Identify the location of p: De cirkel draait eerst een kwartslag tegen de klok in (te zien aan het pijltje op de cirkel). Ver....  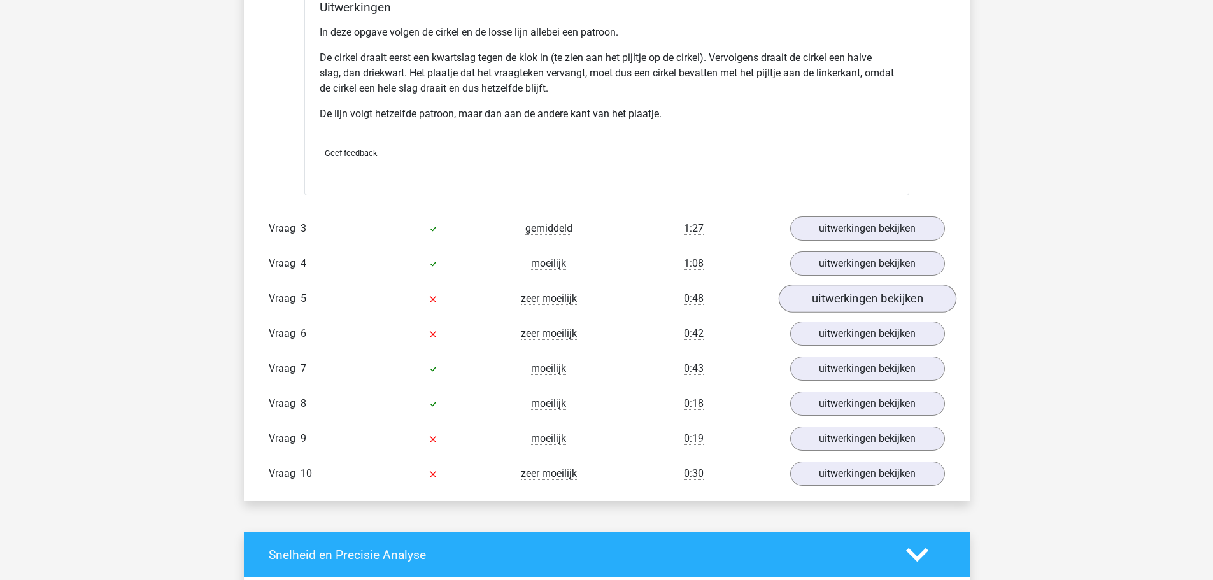
(607, 73).